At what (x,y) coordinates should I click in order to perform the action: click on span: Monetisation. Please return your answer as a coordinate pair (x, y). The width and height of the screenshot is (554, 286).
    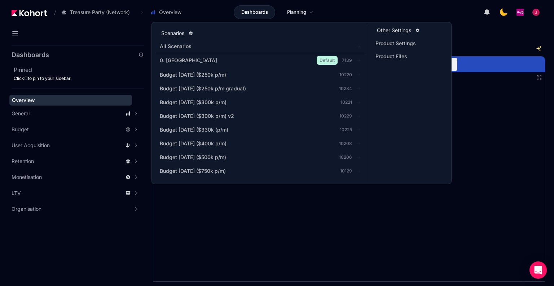
    Looking at the image, I should click on (27, 177).